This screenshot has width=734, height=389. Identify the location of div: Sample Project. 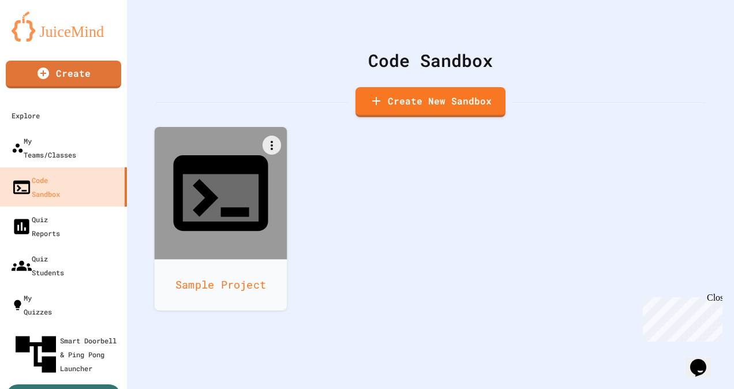
(221, 284).